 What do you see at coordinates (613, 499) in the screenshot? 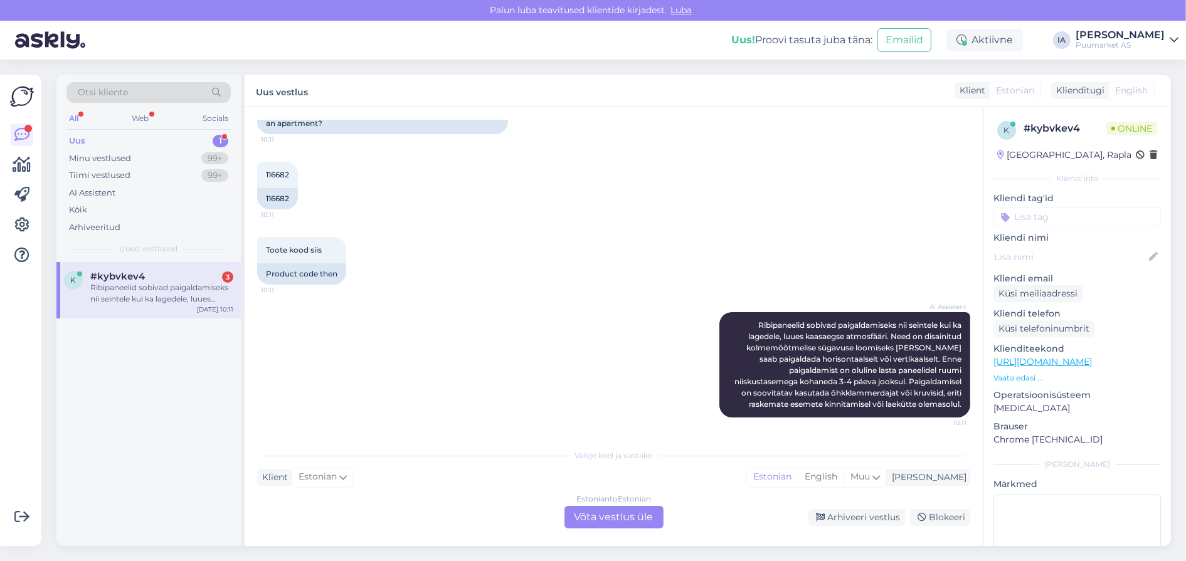
I see `div: Estonian to Estonian` at bounding box center [613, 499].